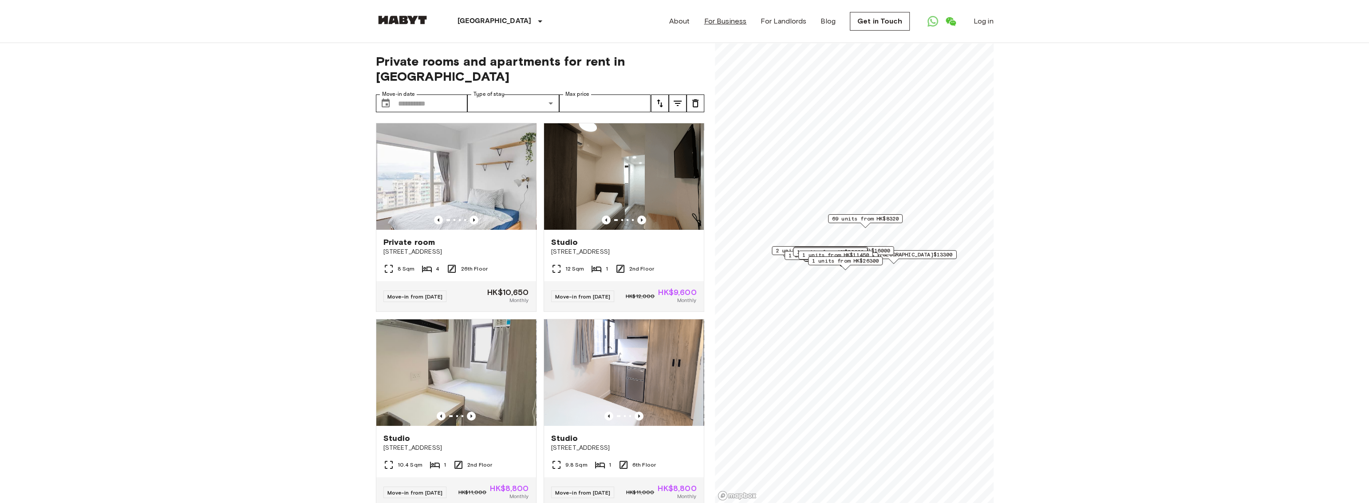 Image resolution: width=1369 pixels, height=503 pixels. I want to click on a: Marketing picture of unit HK-01-028-001-02Previous imagePrevious imagePrivate room[STREET_ADDRESS..., so click(456, 218).